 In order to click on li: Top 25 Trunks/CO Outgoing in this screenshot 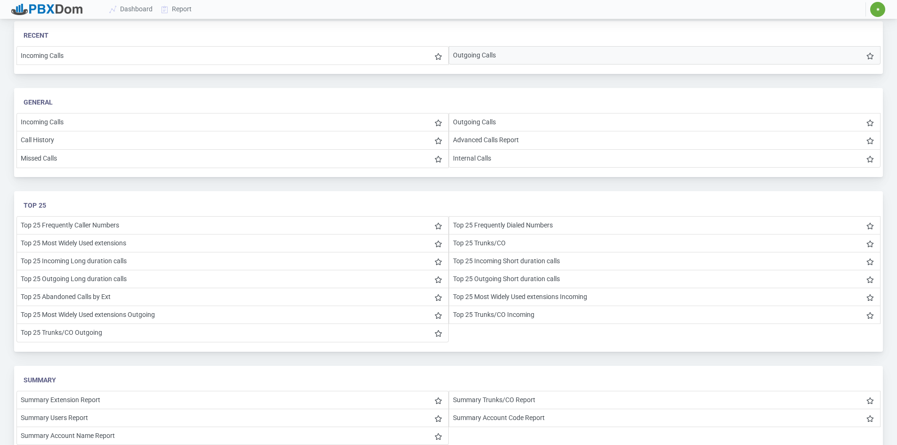, I will do `click(233, 332)`.